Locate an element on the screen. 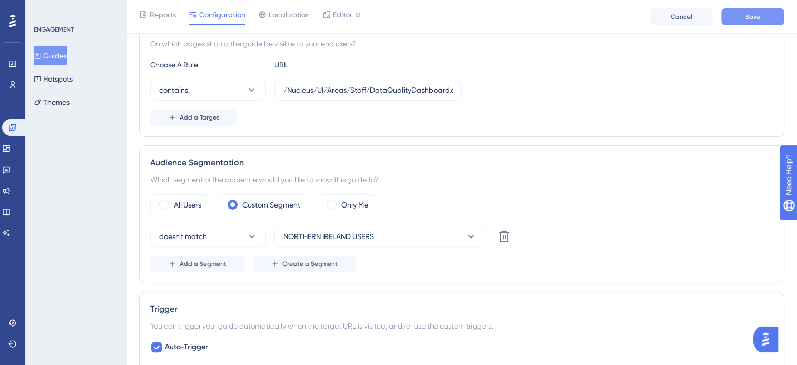  div: Audience Segmentation is located at coordinates (462, 163).